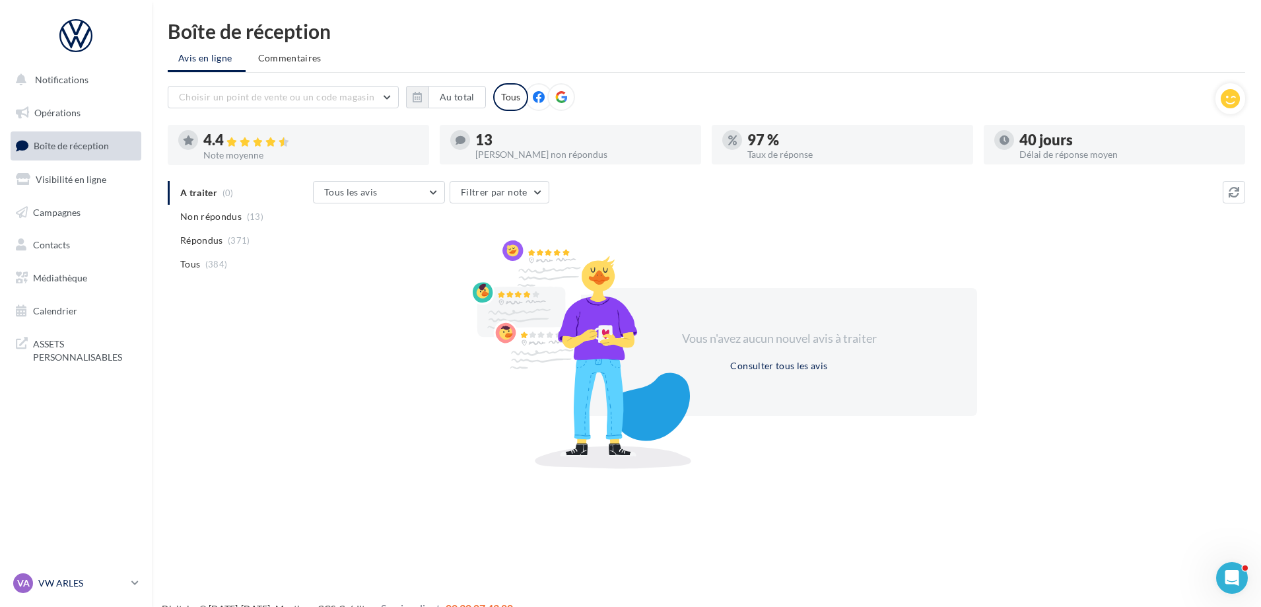 This screenshot has height=607, width=1261. I want to click on div: Délai de réponse moyen, so click(1127, 154).